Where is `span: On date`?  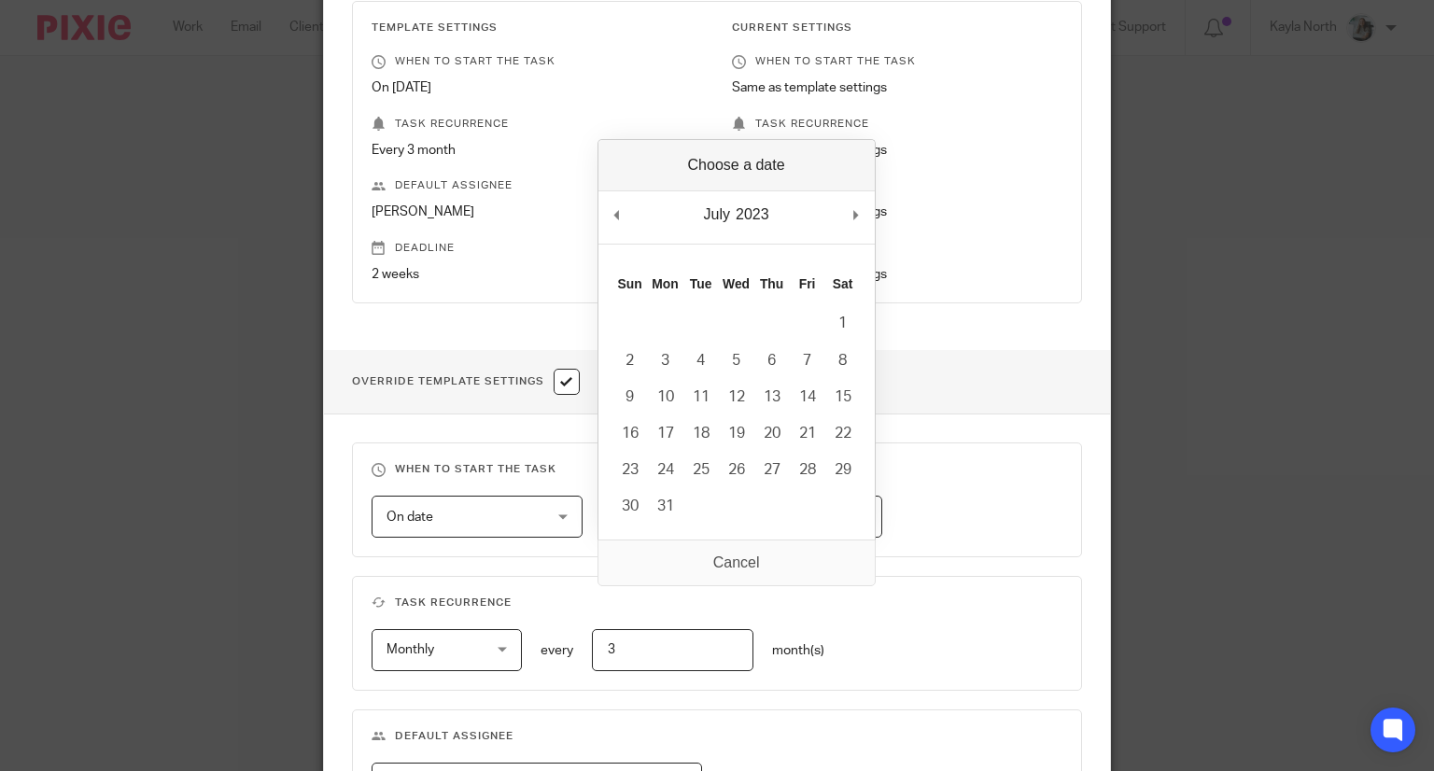
span: On date is located at coordinates (410, 517).